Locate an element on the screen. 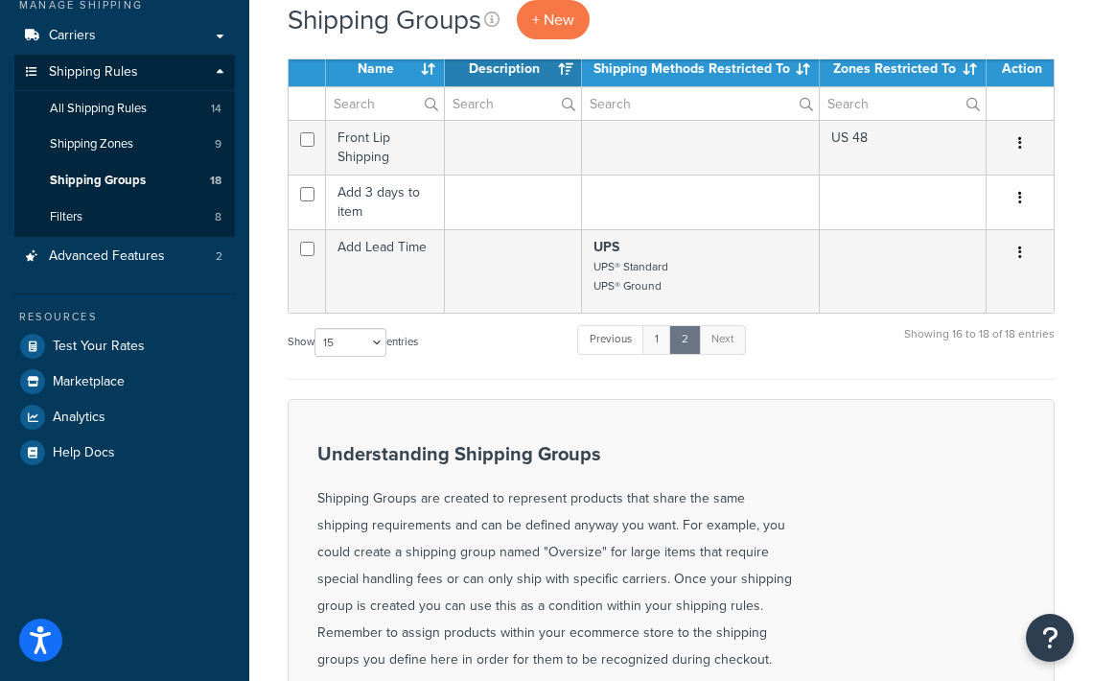 The width and height of the screenshot is (1093, 681). a: All Shipping Rules 14 is located at coordinates (125, 108).